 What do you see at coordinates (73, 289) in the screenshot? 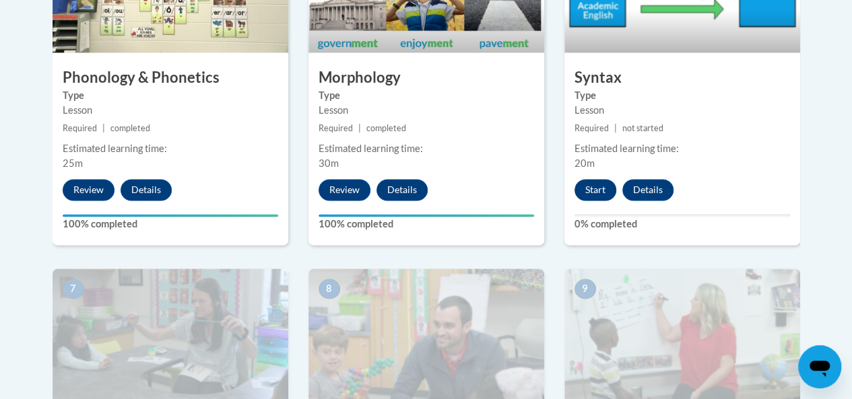
I see `span: 7` at bounding box center [73, 289].